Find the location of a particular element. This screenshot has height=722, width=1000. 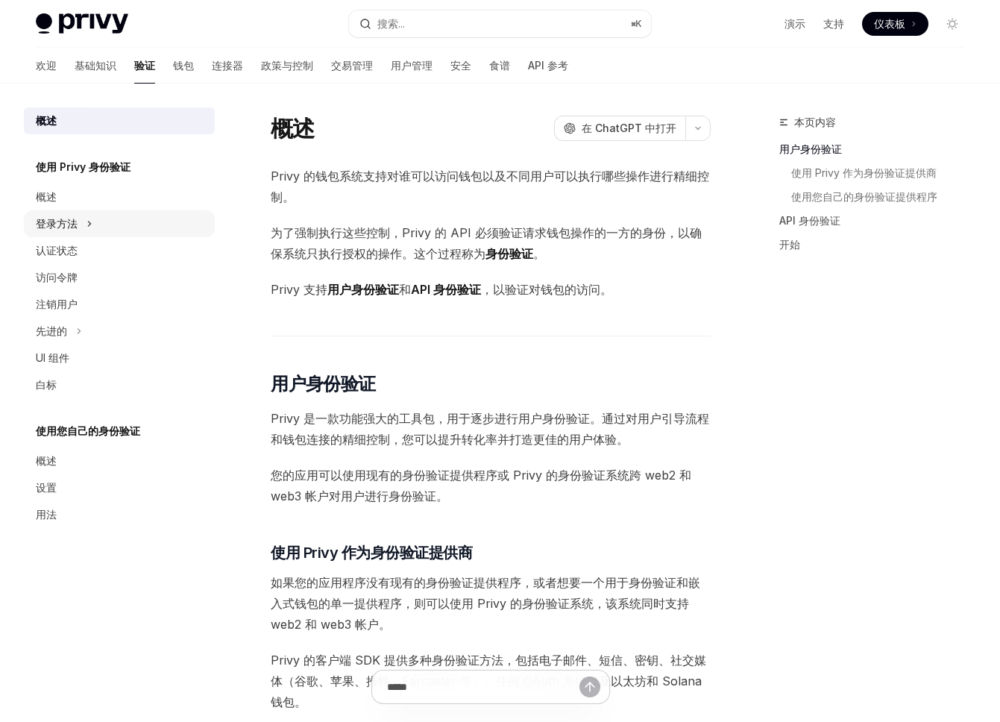

font: 演示 is located at coordinates (795, 23).